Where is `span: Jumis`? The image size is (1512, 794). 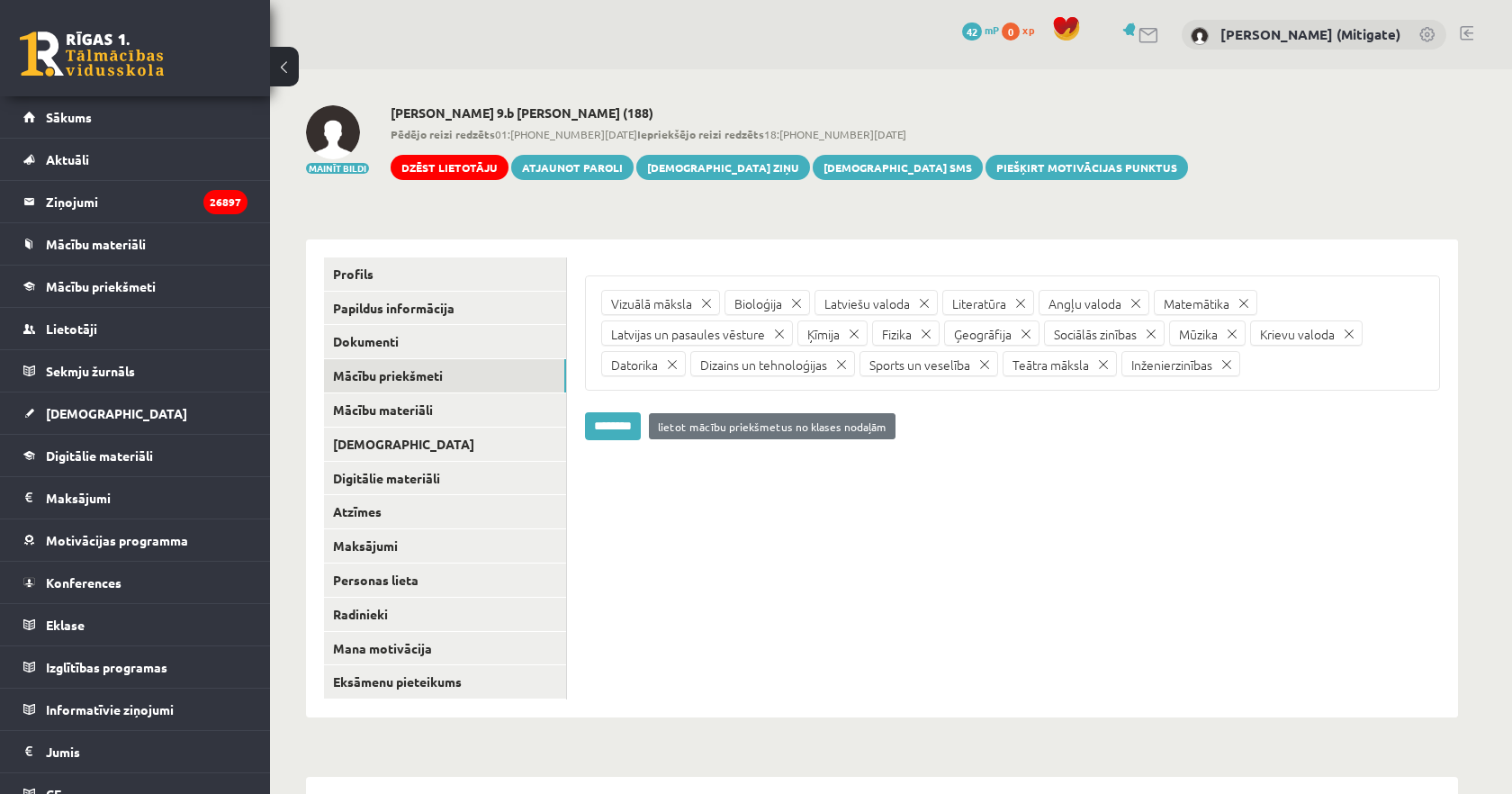
span: Jumis is located at coordinates (63, 751).